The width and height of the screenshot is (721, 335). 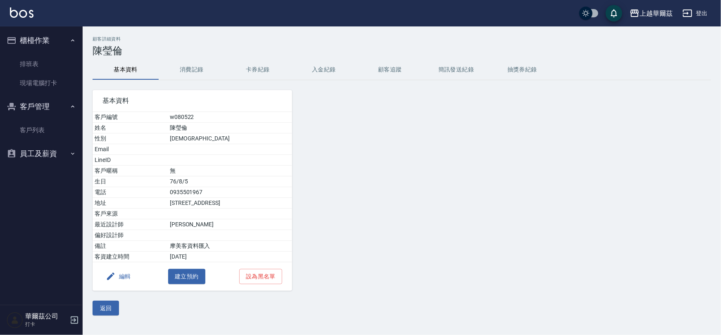 I want to click on button: 消費記錄, so click(x=192, y=70).